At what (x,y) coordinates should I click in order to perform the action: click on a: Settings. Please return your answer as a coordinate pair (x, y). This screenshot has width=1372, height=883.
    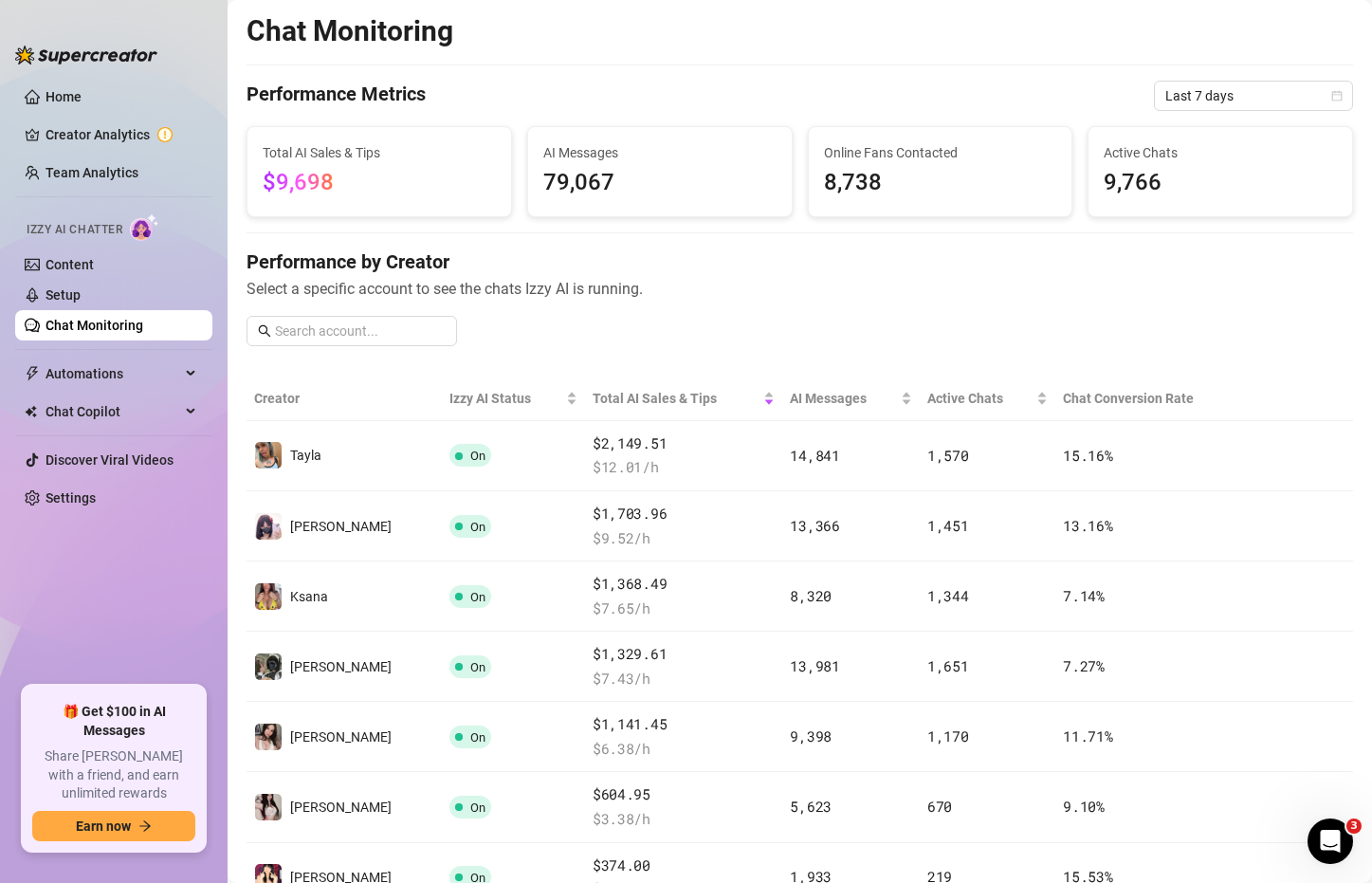
    Looking at the image, I should click on (70, 498).